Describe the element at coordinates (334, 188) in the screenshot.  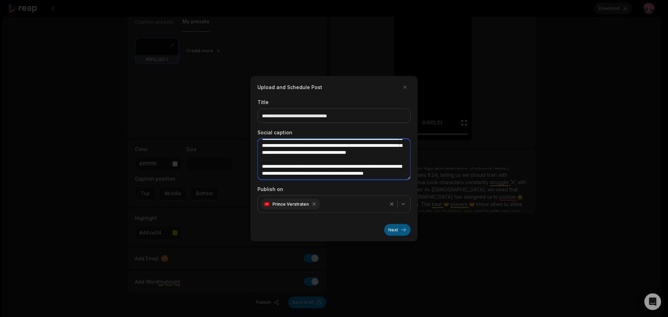
I see `label: Publish on` at that location.